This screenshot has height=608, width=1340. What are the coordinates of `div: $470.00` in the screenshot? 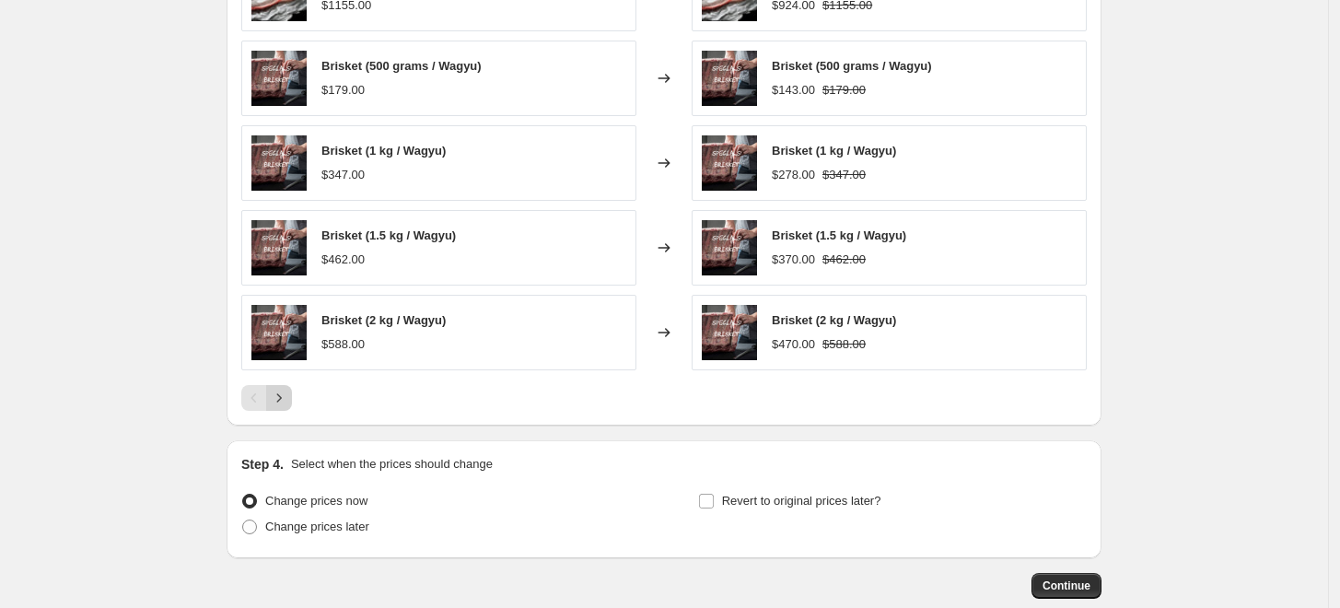 It's located at (793, 345).